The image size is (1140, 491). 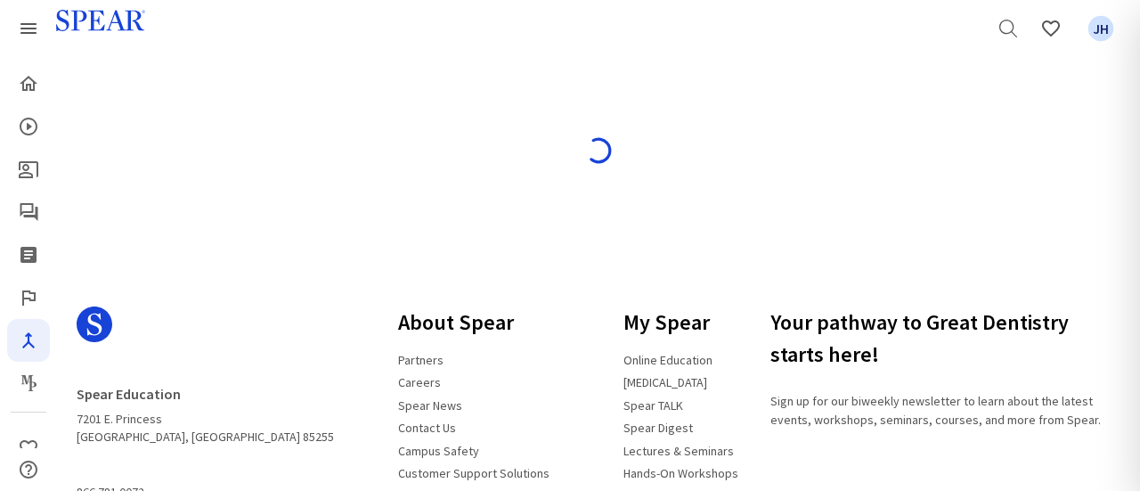 What do you see at coordinates (679, 451) in the screenshot?
I see `a: Lectures & Seminars` at bounding box center [679, 451].